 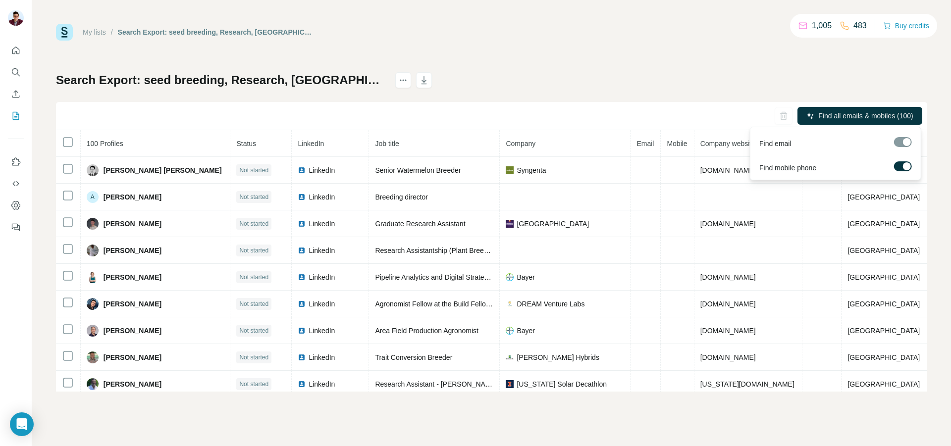 I want to click on button: Dashboard, so click(x=16, y=206).